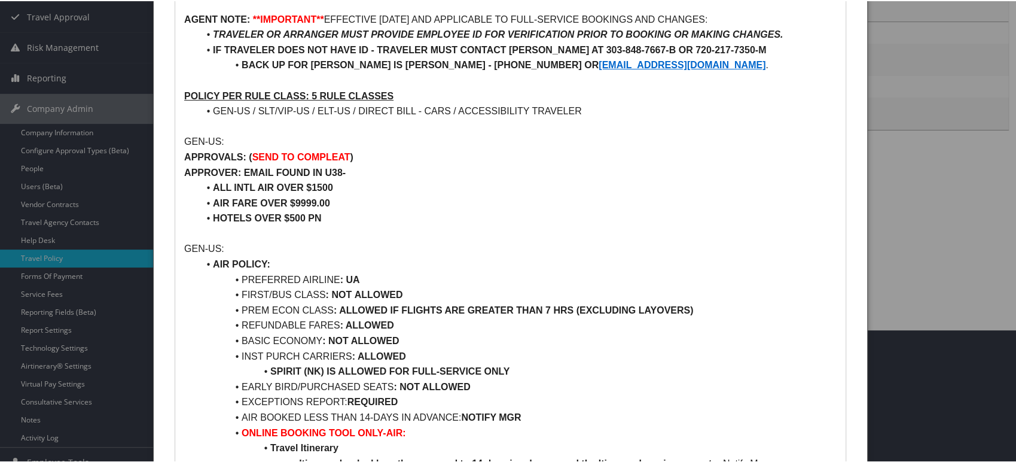 The height and width of the screenshot is (462, 1016). I want to click on strong: AIR POLICY:, so click(242, 263).